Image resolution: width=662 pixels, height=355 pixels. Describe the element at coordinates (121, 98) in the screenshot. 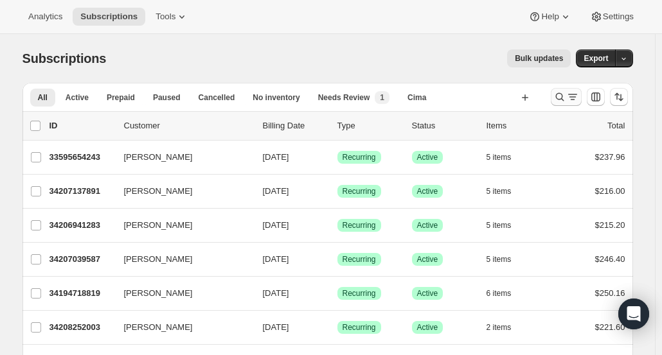

I see `span: Prepaid` at that location.